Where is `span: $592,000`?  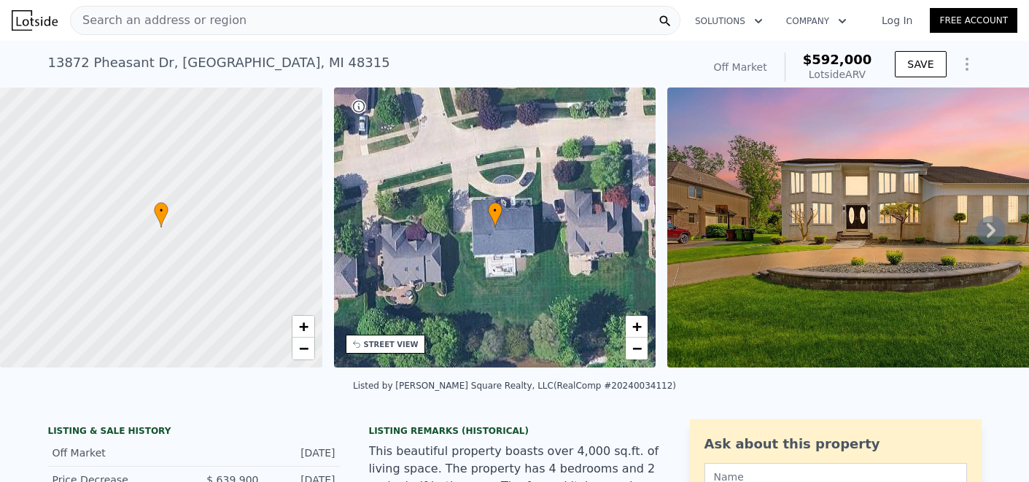 span: $592,000 is located at coordinates (837, 59).